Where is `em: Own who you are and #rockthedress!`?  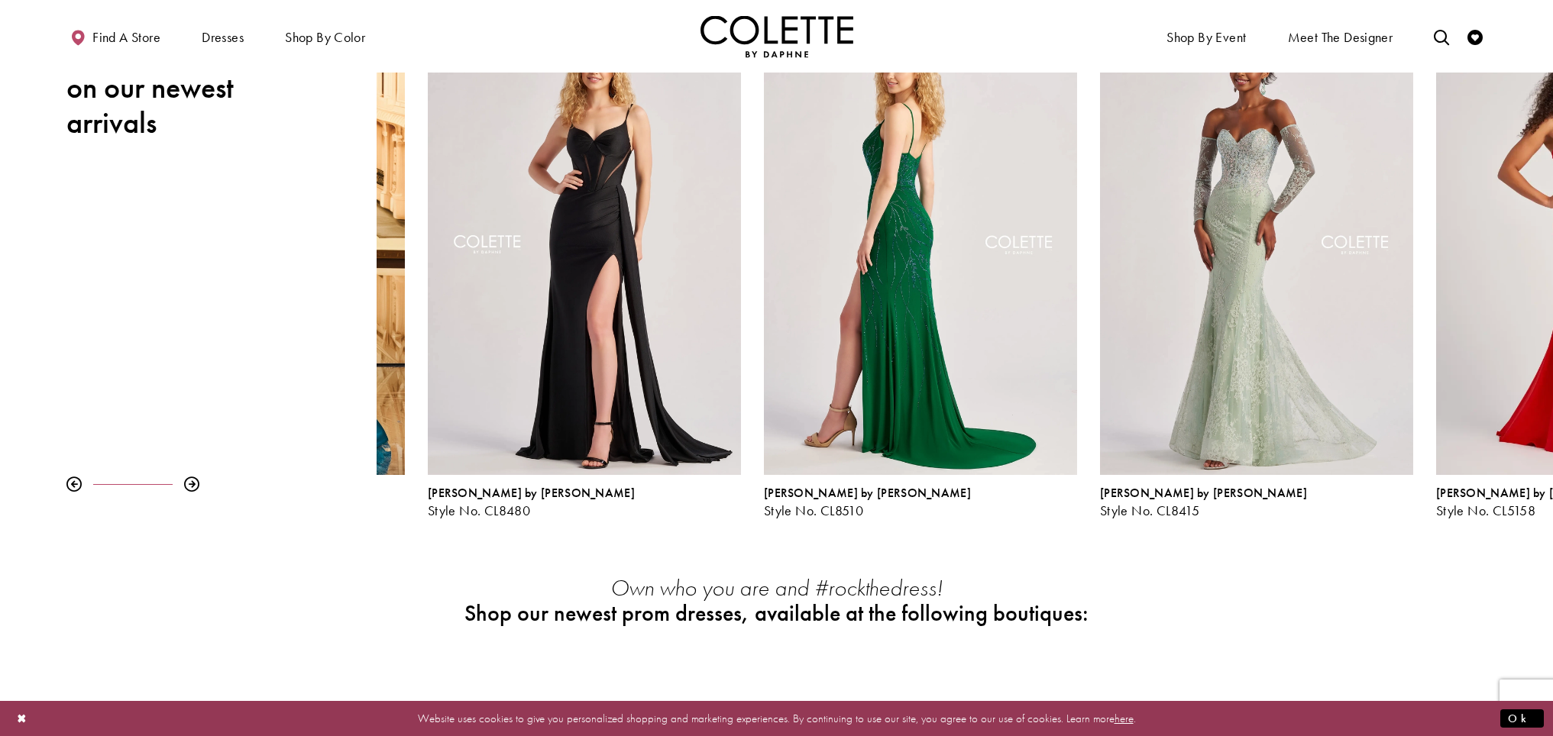 em: Own who you are and #rockthedress! is located at coordinates (776, 588).